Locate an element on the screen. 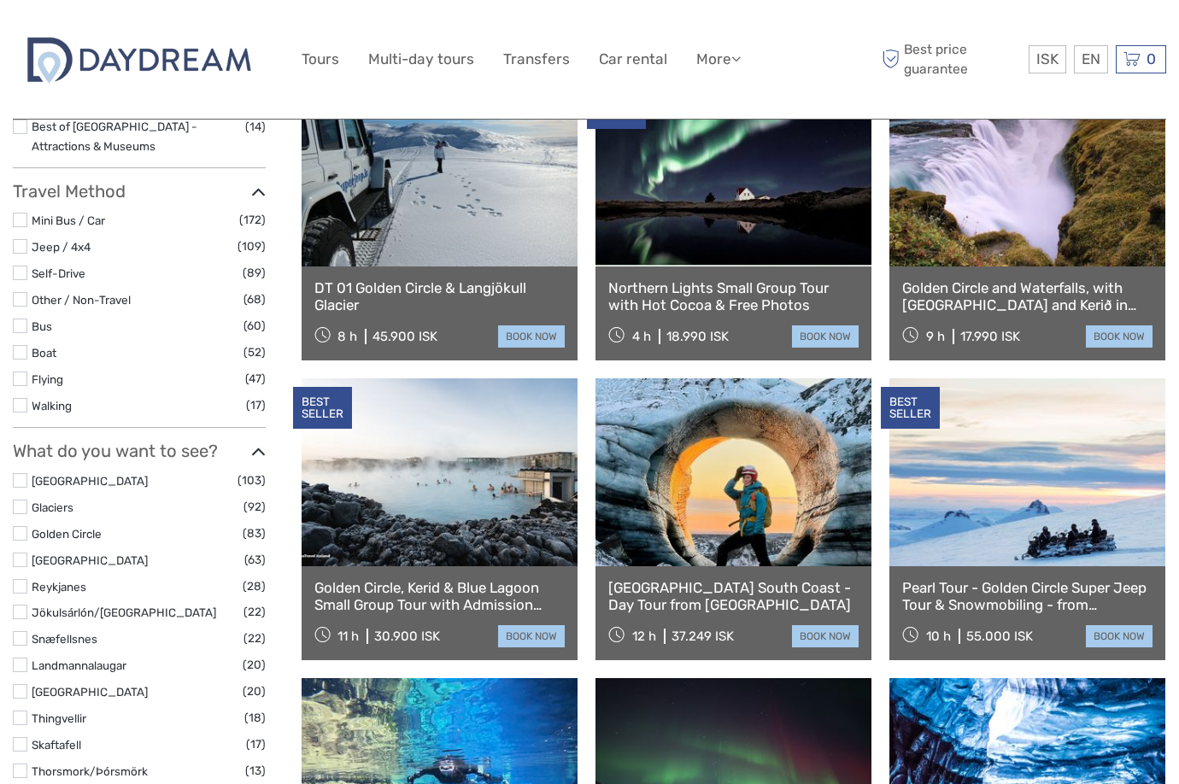 Image resolution: width=1179 pixels, height=784 pixels. span: 8 h is located at coordinates (347, 337).